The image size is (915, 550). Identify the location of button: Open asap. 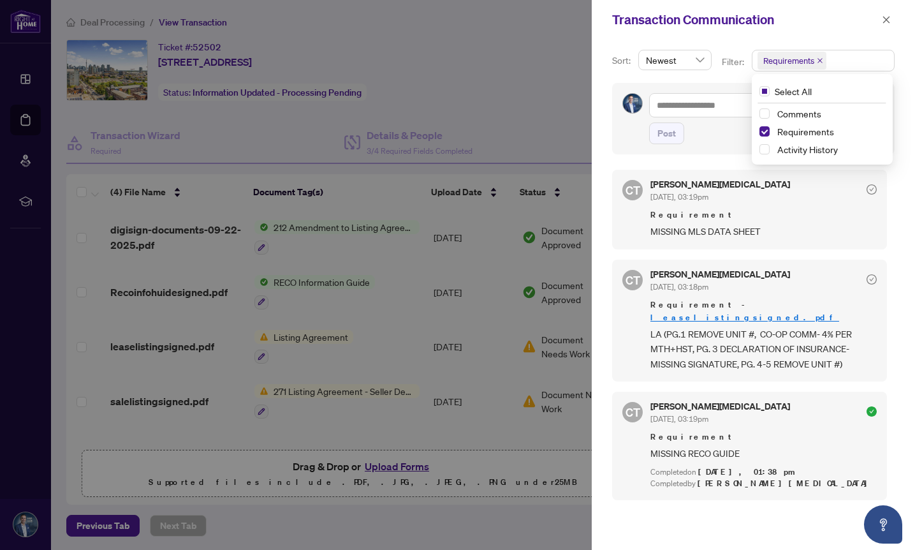
(883, 524).